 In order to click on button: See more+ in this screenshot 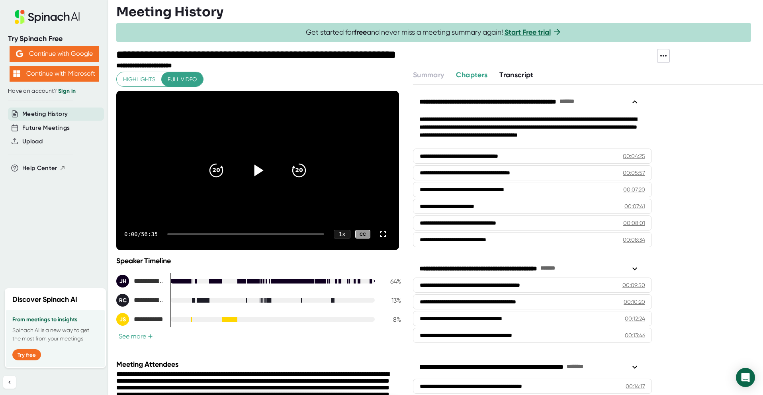, I will do `click(136, 336)`.